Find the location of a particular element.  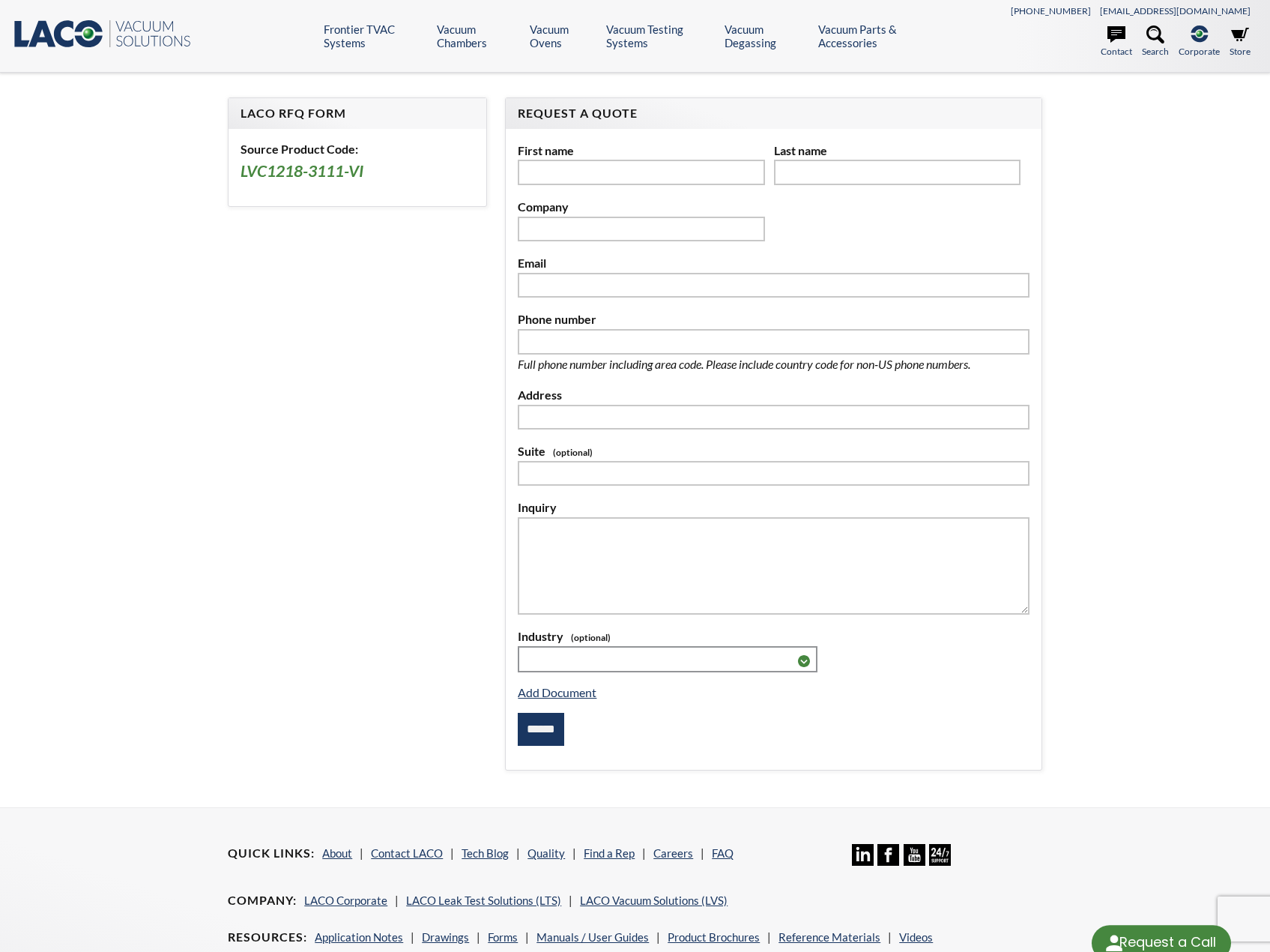

span: Corporate is located at coordinates (1199, 51).